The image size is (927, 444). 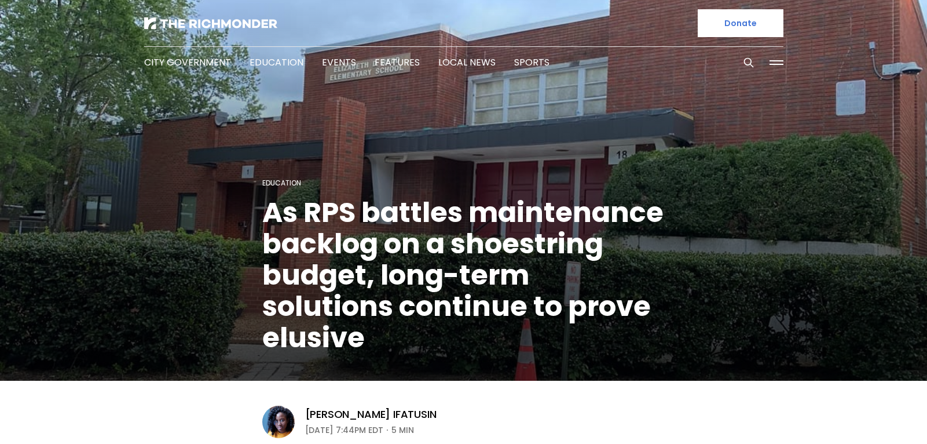 I want to click on img: The Richmonder, so click(x=211, y=23).